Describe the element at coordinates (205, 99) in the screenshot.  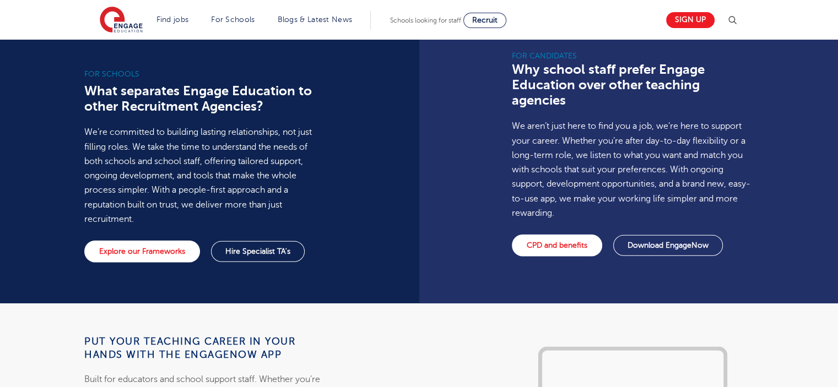
I see `h3: What separates Engage Education to other Recruitment Agencies?` at that location.